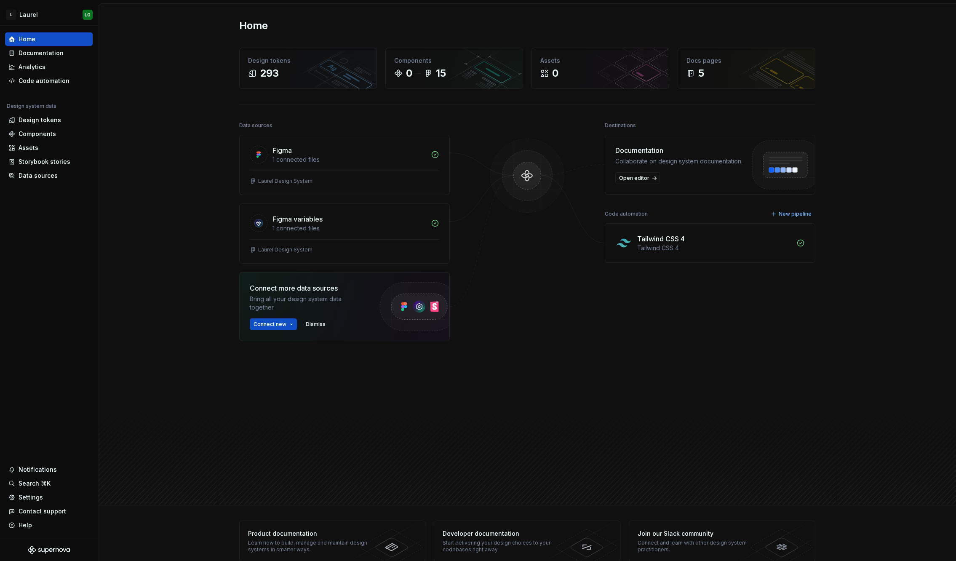  Describe the element at coordinates (699, 534) in the screenshot. I see `div: Join our Slack community` at that location.